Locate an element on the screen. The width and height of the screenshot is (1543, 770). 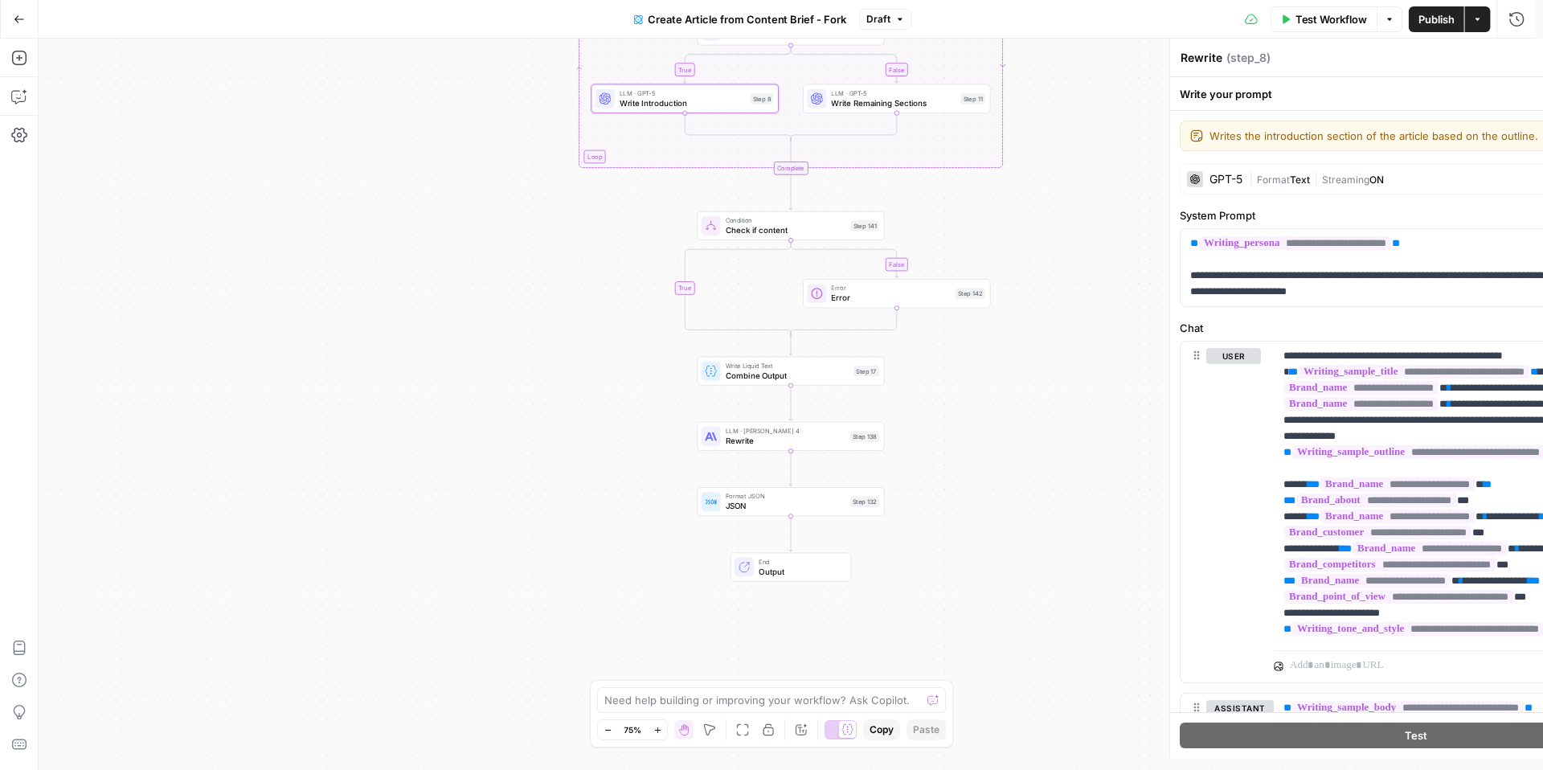
g: Edge from step_141-conditional-end to step_17 is located at coordinates (791, 344).